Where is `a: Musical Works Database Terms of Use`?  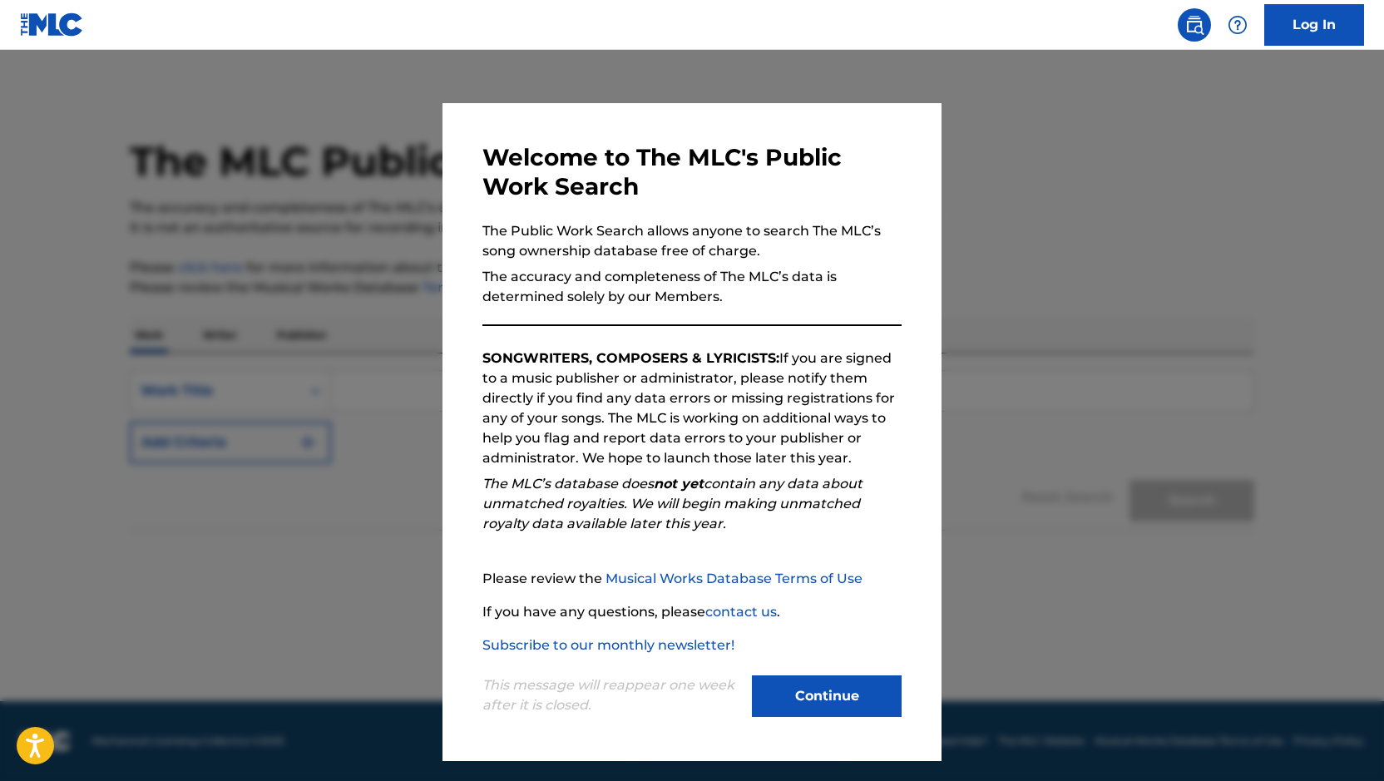 a: Musical Works Database Terms of Use is located at coordinates (734, 578).